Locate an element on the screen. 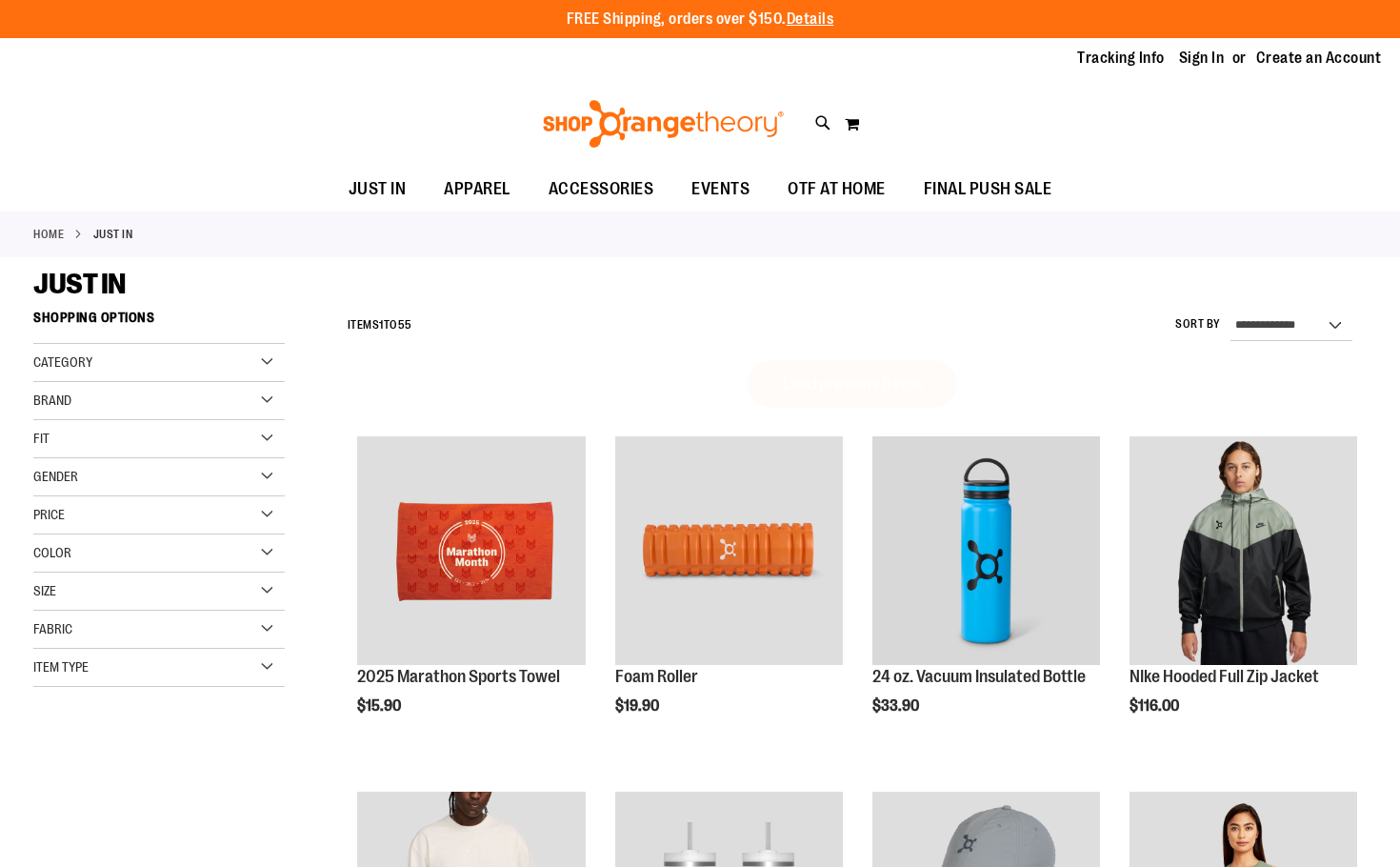 The height and width of the screenshot is (867, 1400). div: Fabric is located at coordinates (159, 629).